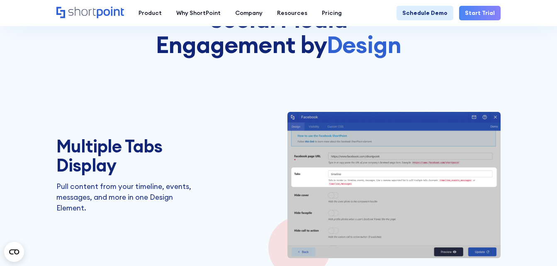  What do you see at coordinates (331, 13) in the screenshot?
I see `a: Pricing` at bounding box center [331, 13].